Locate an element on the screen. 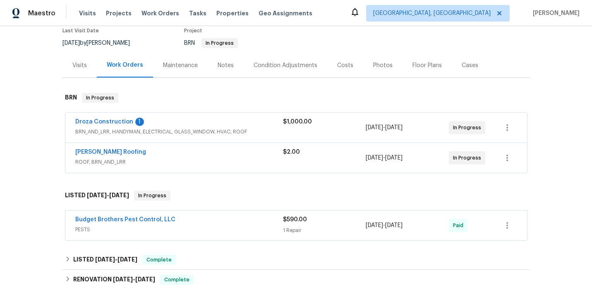 This screenshot has height=288, width=592. span: PESTS is located at coordinates (179, 229).